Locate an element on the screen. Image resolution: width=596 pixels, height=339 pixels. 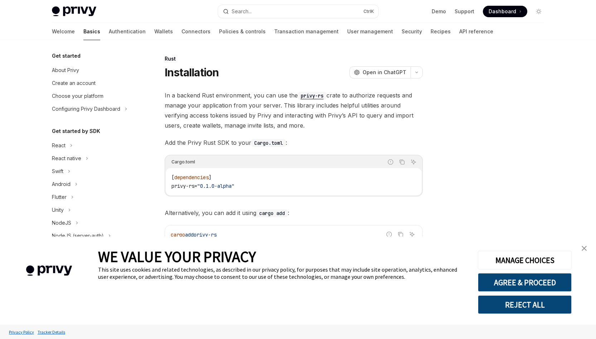
div: Cargo.toml is located at coordinates (183, 162).